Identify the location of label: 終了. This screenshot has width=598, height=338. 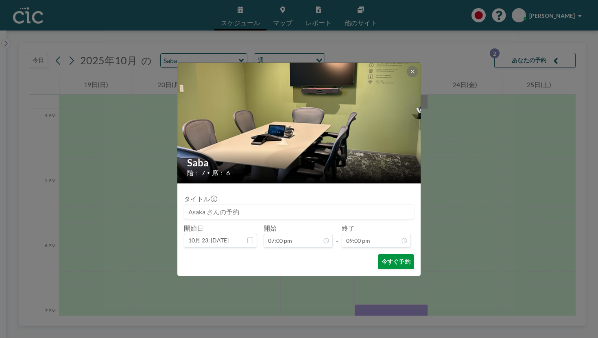
(348, 228).